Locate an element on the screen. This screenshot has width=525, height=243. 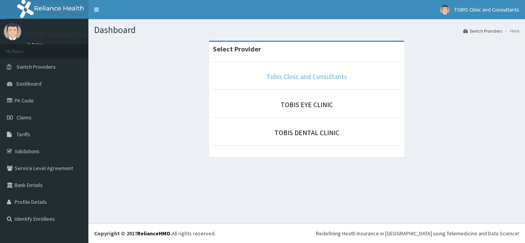
span: TOBIS Clinic and Consultants is located at coordinates (486, 10).